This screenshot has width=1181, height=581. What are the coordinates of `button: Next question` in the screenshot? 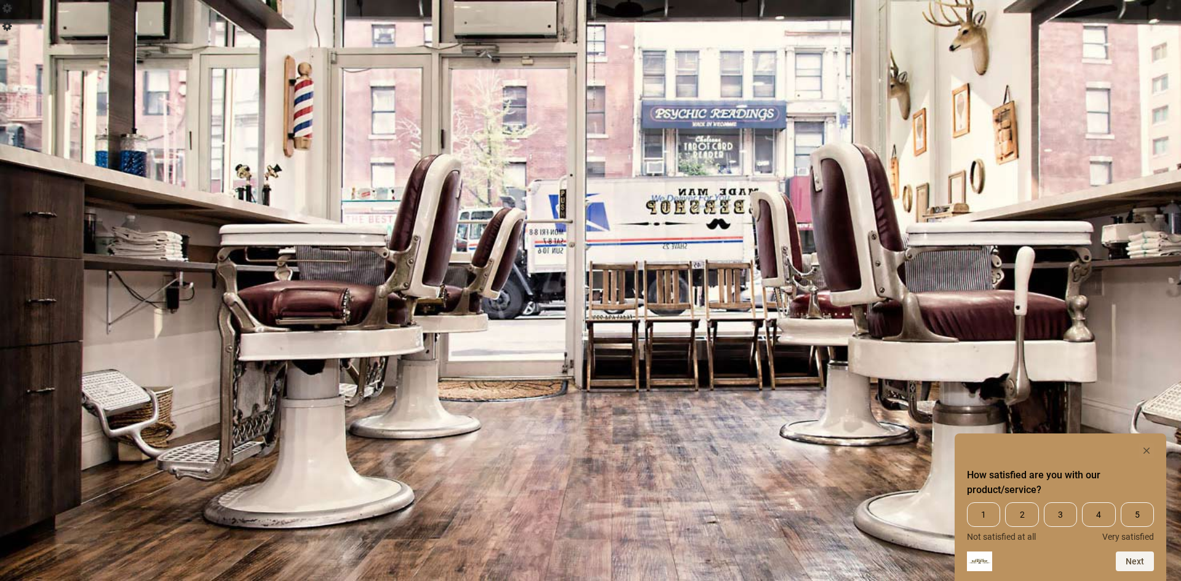 It's located at (1134, 561).